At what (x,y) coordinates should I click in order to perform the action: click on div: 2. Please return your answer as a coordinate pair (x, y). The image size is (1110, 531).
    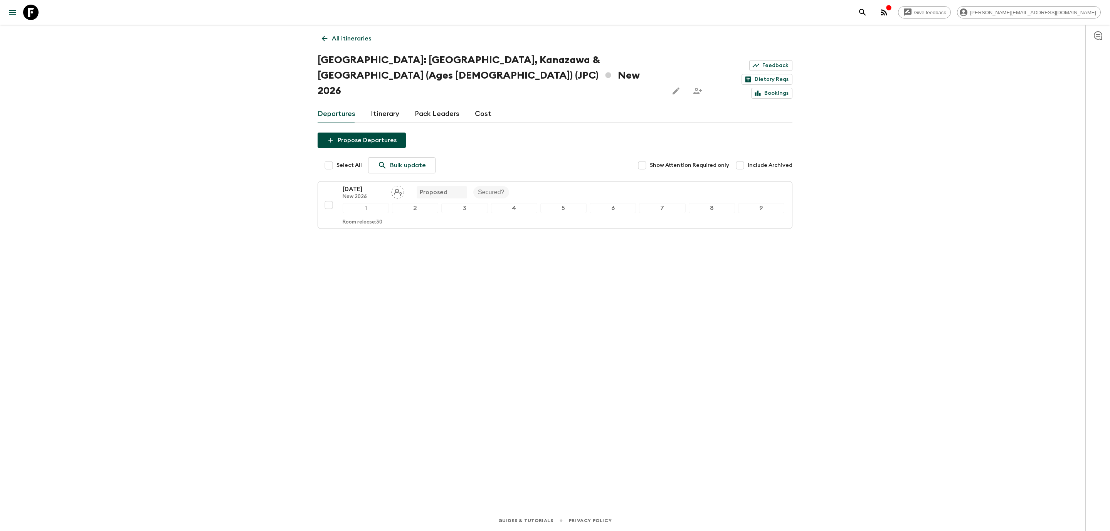
    Looking at the image, I should click on (415, 208).